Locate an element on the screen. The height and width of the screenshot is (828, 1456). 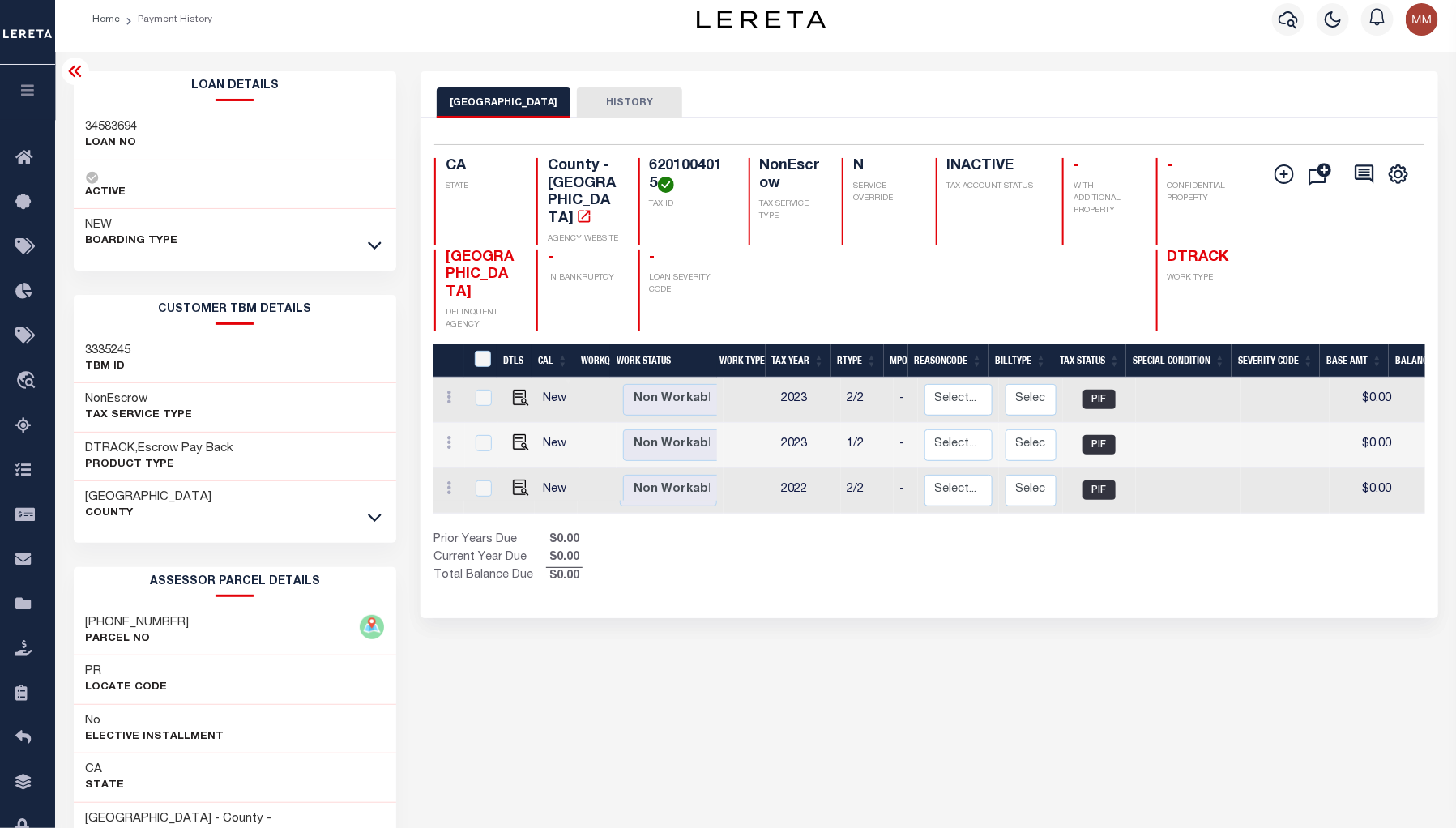
p: DELINQUENT AGENCY is located at coordinates (481, 320).